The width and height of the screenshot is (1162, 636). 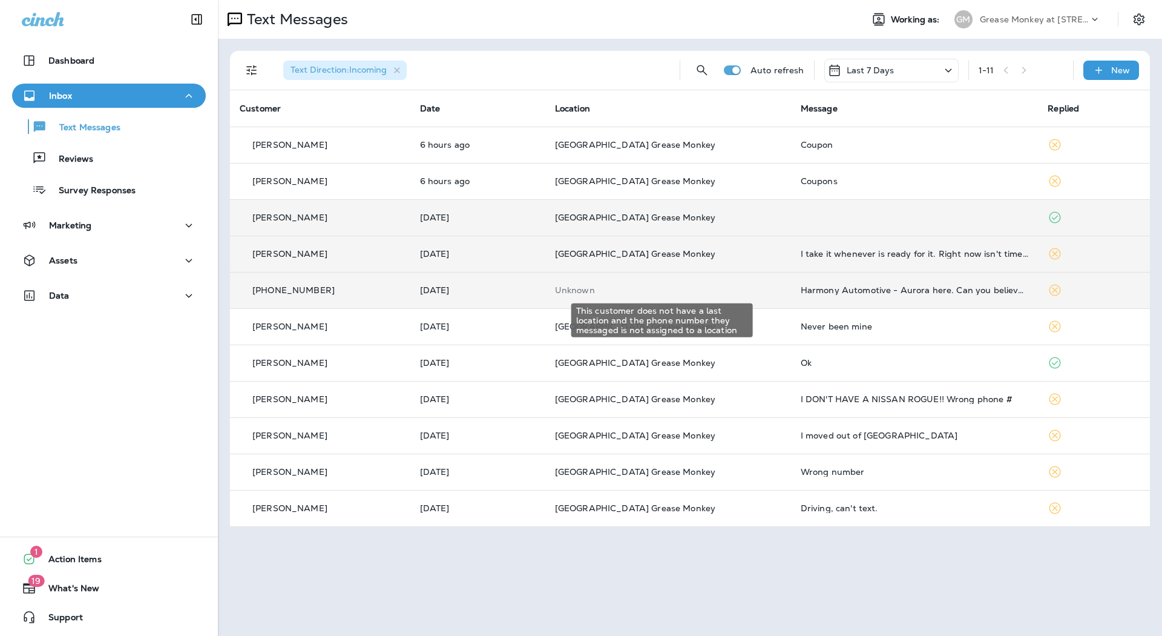 I want to click on p: Last 7 Days, so click(x=871, y=70).